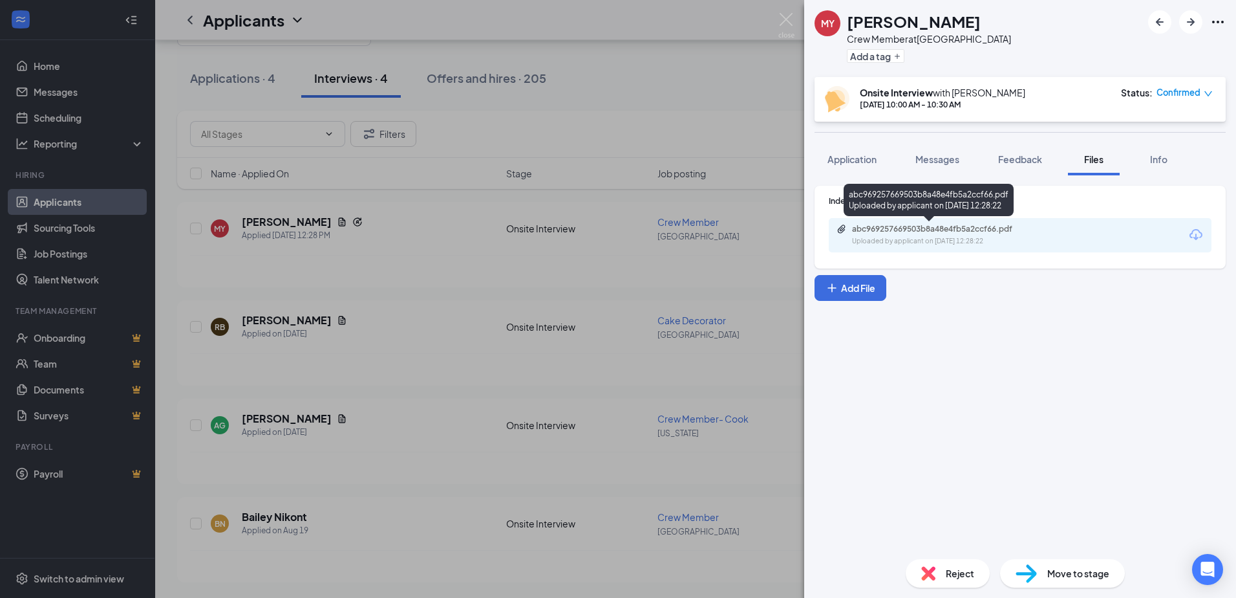  What do you see at coordinates (1020, 159) in the screenshot?
I see `span: Feedback` at bounding box center [1020, 159].